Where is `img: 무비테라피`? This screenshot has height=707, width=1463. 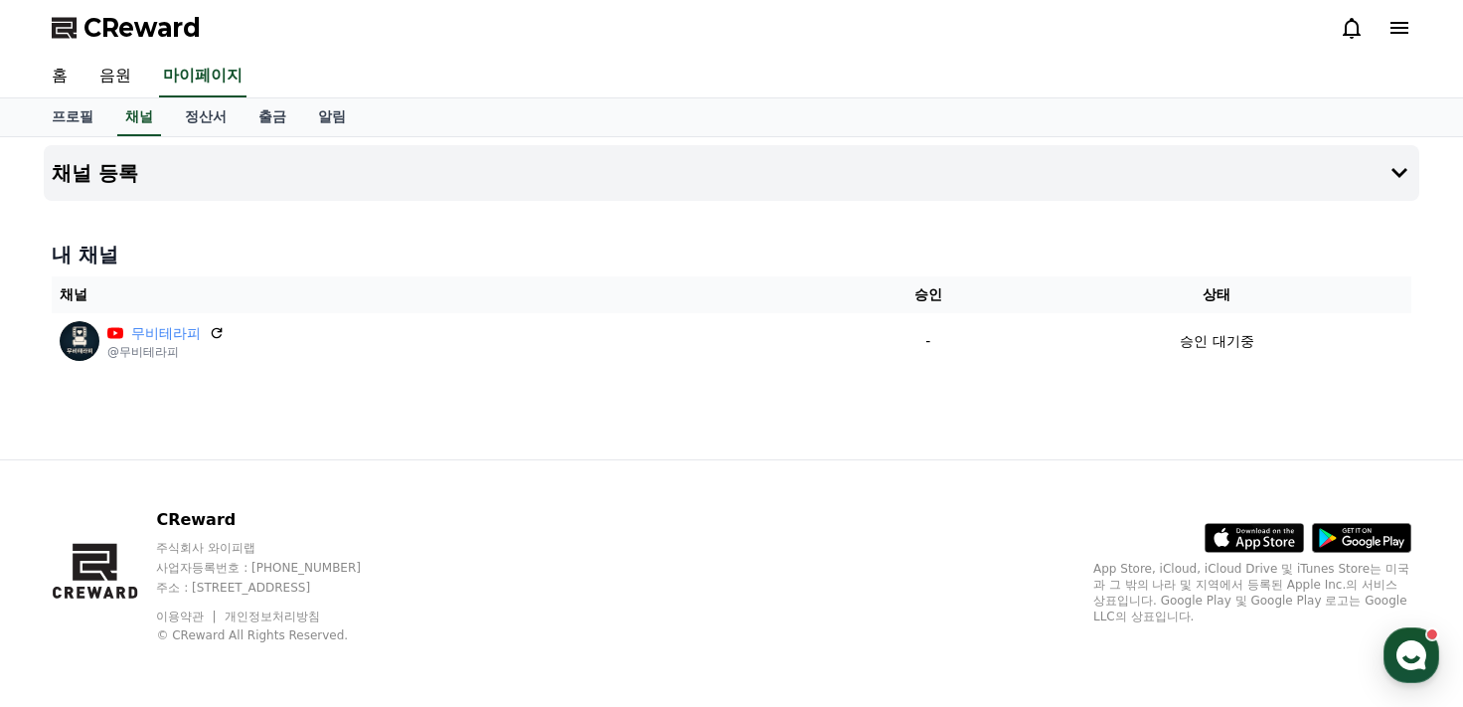 img: 무비테라피 is located at coordinates (79, 341).